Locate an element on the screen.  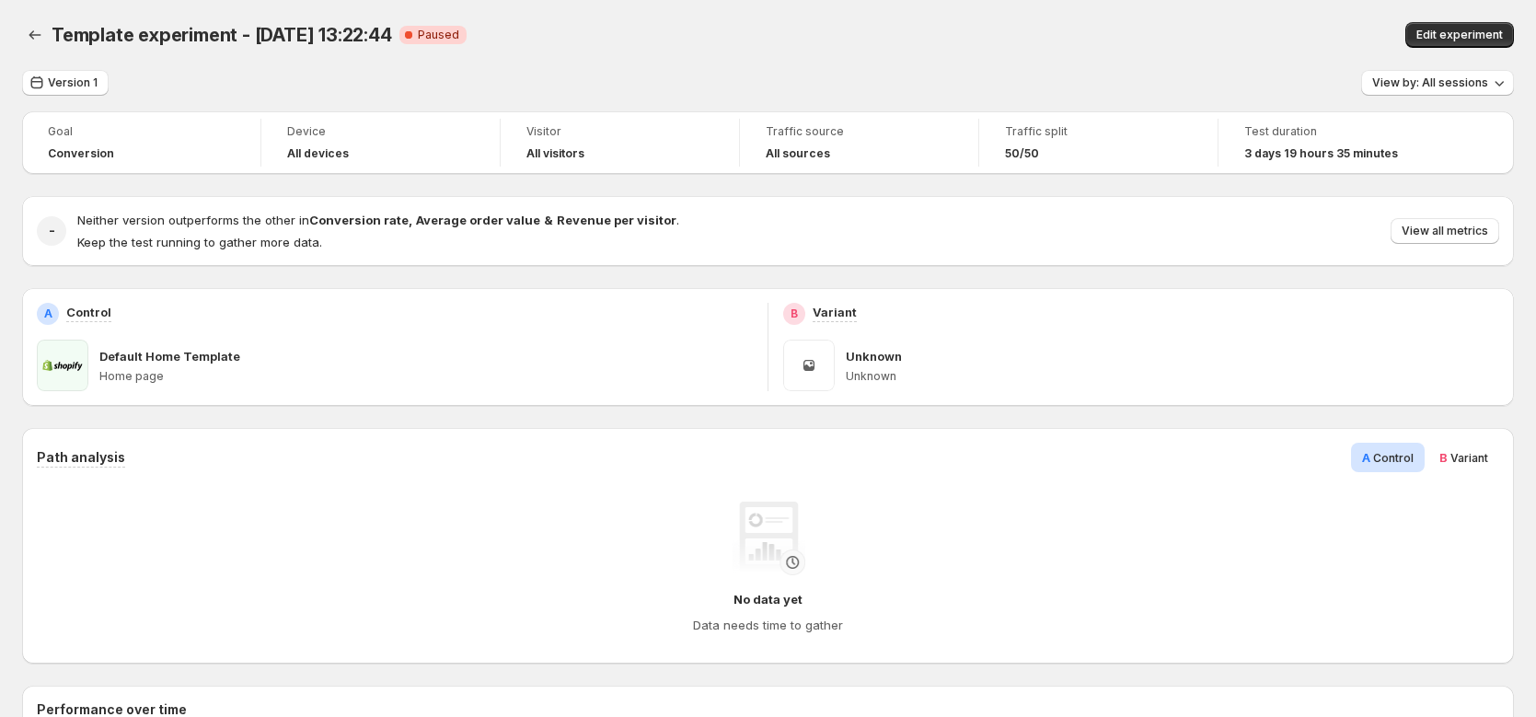
strong: Conversion rate is located at coordinates (359, 220).